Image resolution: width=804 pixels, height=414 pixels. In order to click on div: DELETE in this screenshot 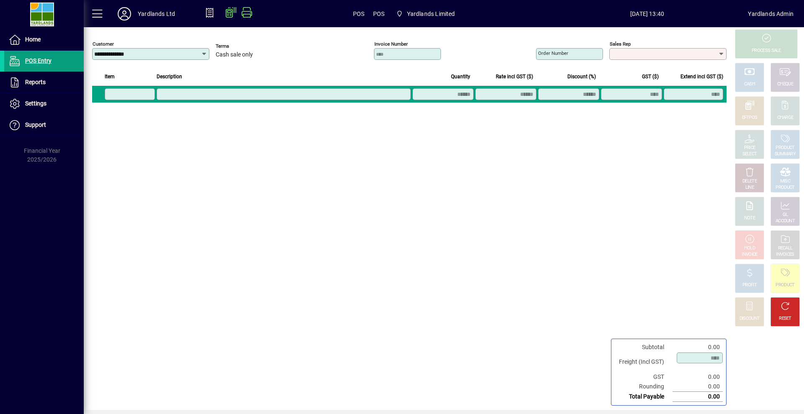, I will do `click(750, 181)`.